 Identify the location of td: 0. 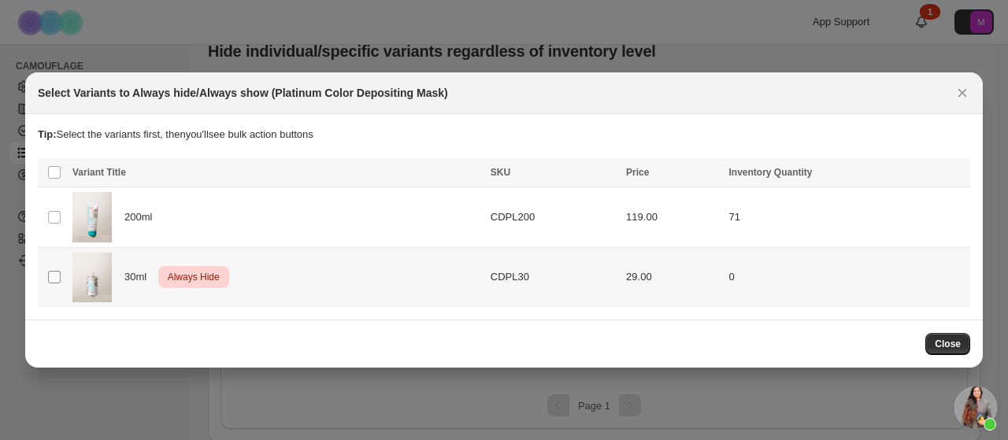
(848, 277).